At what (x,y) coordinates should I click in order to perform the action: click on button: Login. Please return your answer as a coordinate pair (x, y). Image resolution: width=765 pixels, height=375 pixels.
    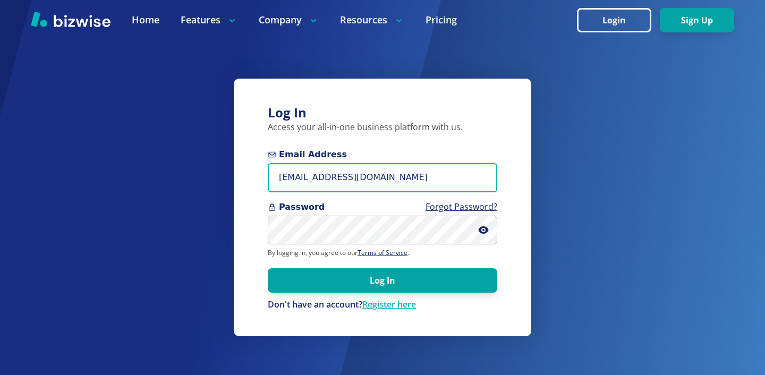
    Looking at the image, I should click on (614, 20).